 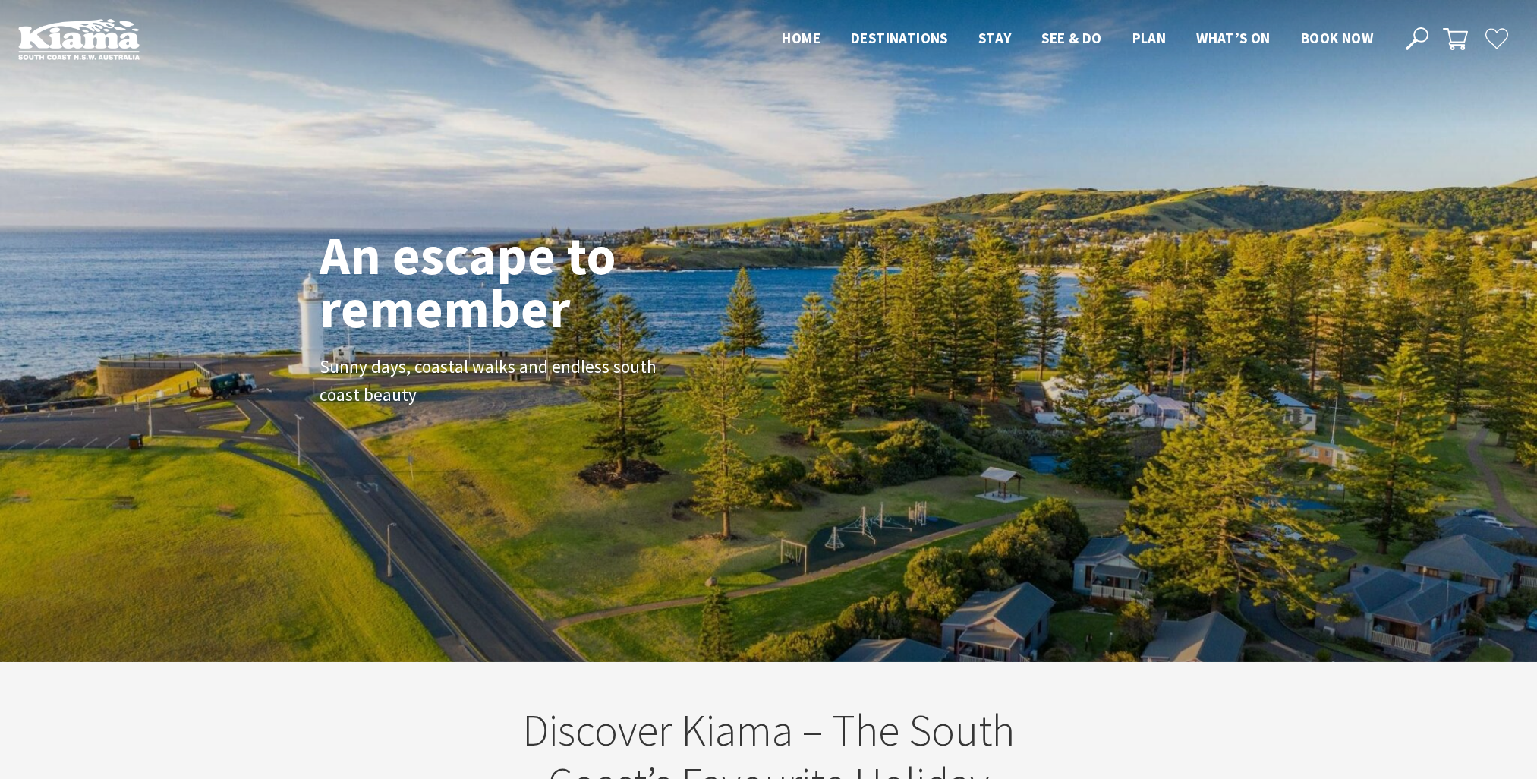 I want to click on h1: An escape to remember, so click(x=528, y=282).